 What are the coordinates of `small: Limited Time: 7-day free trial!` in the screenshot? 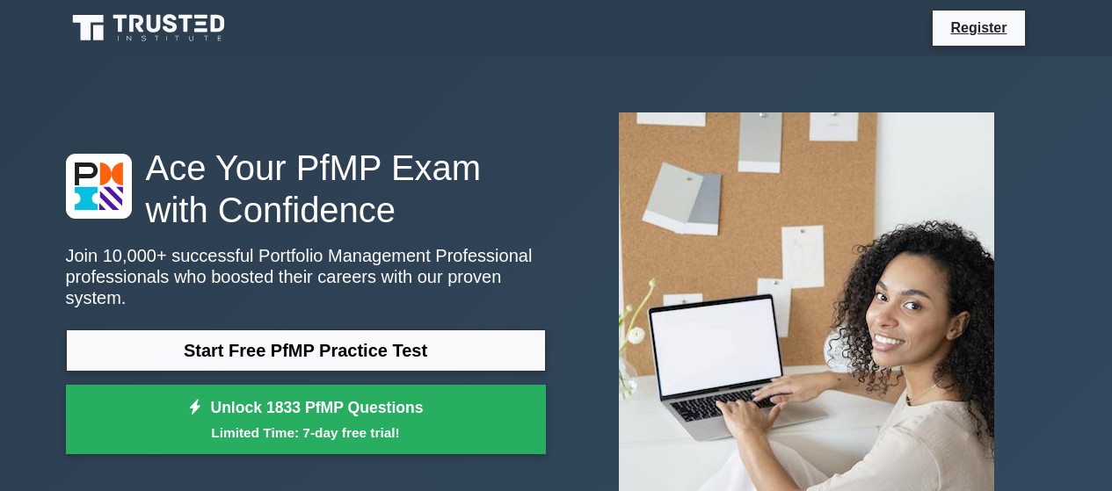 It's located at (306, 432).